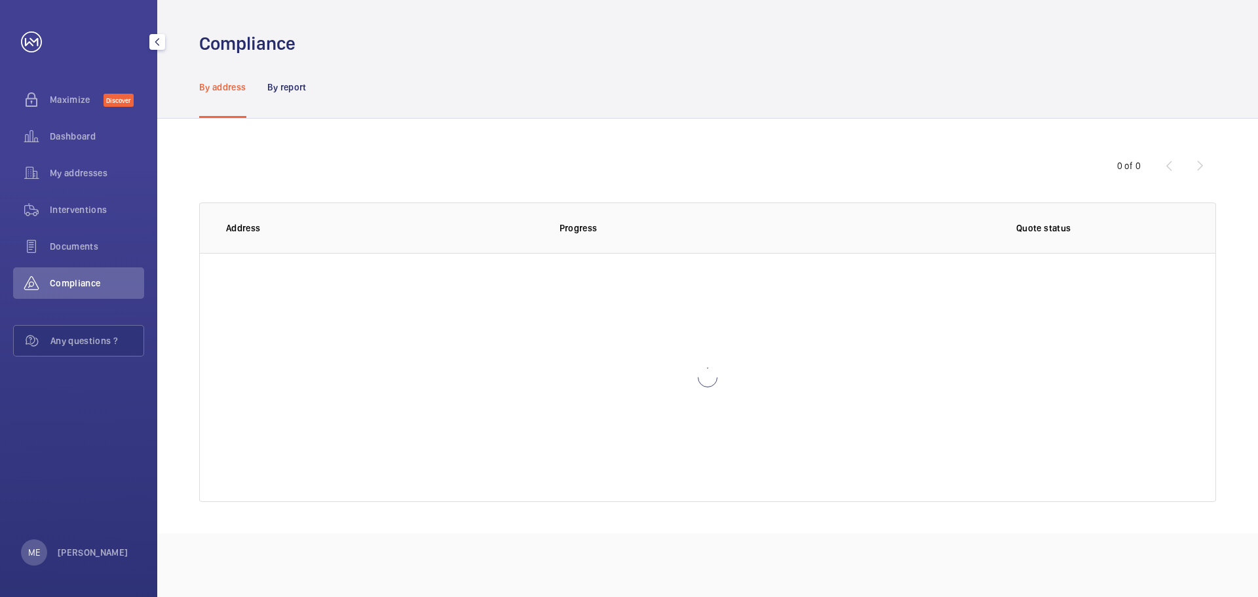  What do you see at coordinates (97, 173) in the screenshot?
I see `span: My addresses` at bounding box center [97, 173].